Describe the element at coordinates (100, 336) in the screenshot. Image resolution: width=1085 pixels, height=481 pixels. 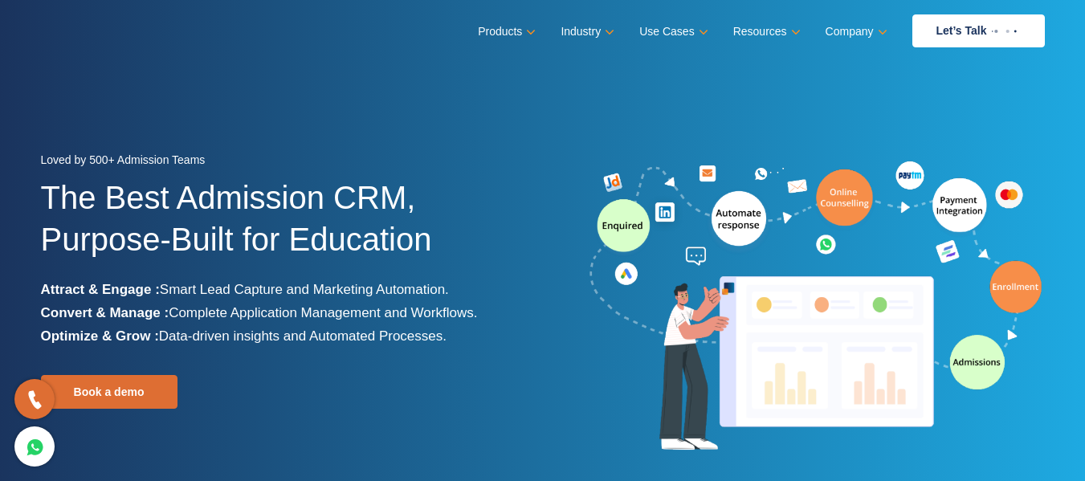
I see `b: Optimize & Grow :` at that location.